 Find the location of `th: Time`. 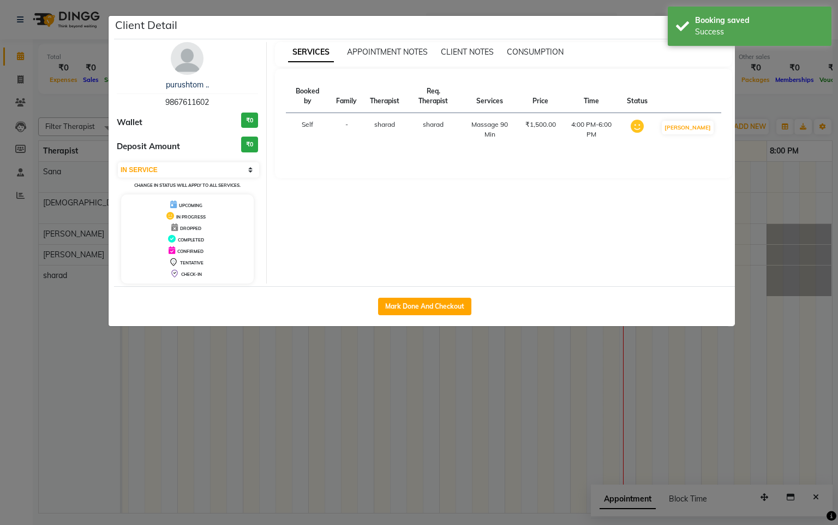

th: Time is located at coordinates (592, 96).